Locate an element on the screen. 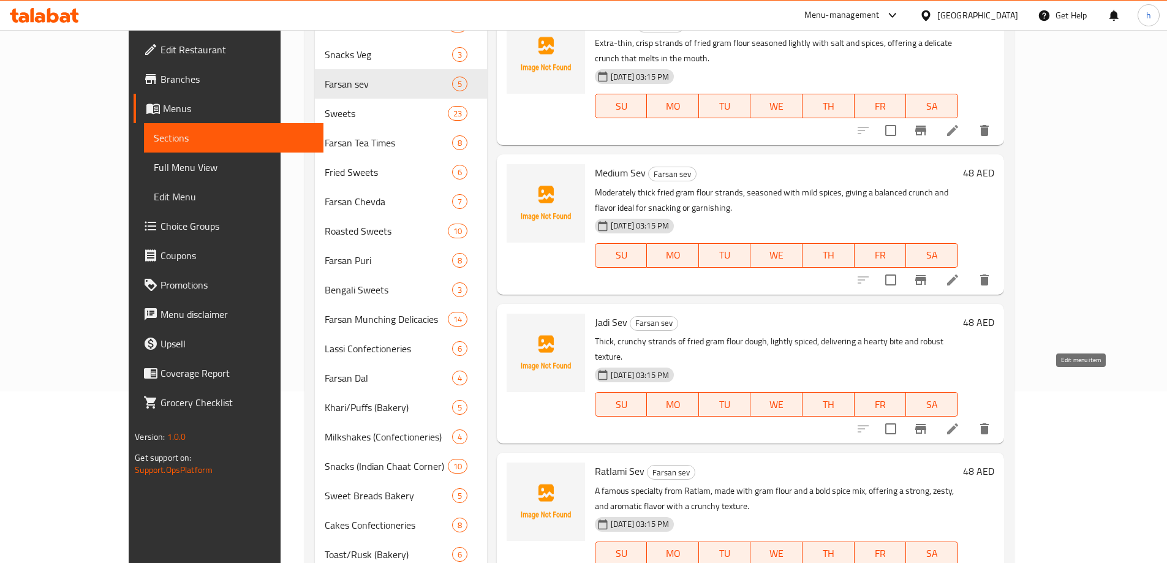 Image resolution: width=1167 pixels, height=563 pixels. span: Snacks (Indian Chaat Corner) is located at coordinates (386, 466).